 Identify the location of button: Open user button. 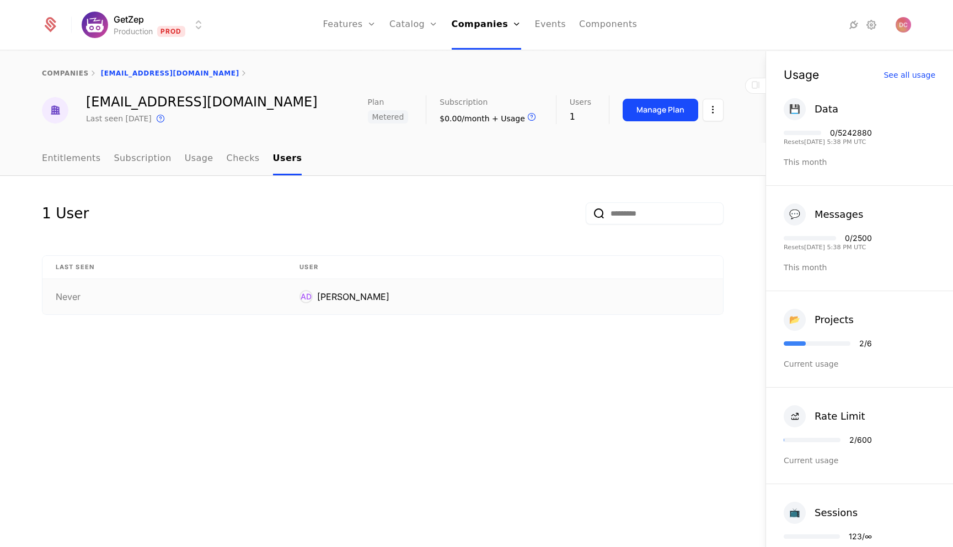
(903, 25).